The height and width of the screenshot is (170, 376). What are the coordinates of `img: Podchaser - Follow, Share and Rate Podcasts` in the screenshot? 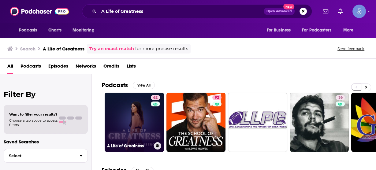 It's located at (39, 11).